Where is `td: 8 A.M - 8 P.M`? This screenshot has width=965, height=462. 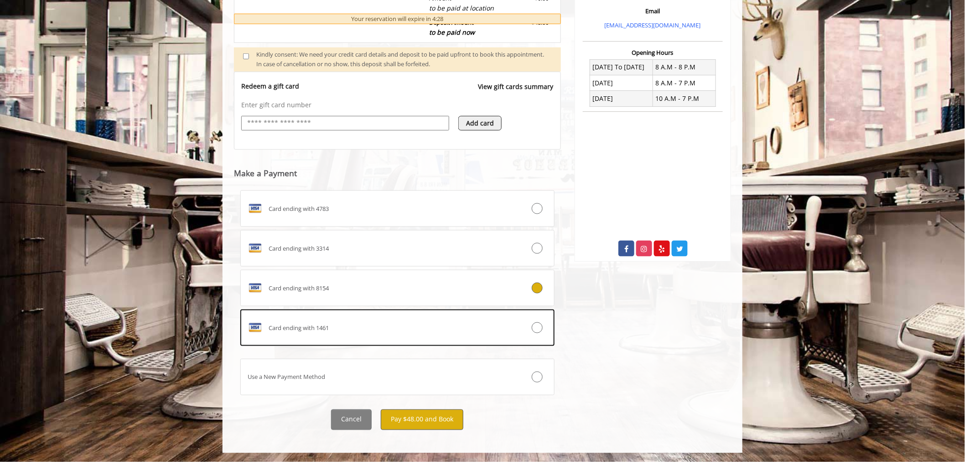 td: 8 A.M - 8 P.M is located at coordinates (684, 67).